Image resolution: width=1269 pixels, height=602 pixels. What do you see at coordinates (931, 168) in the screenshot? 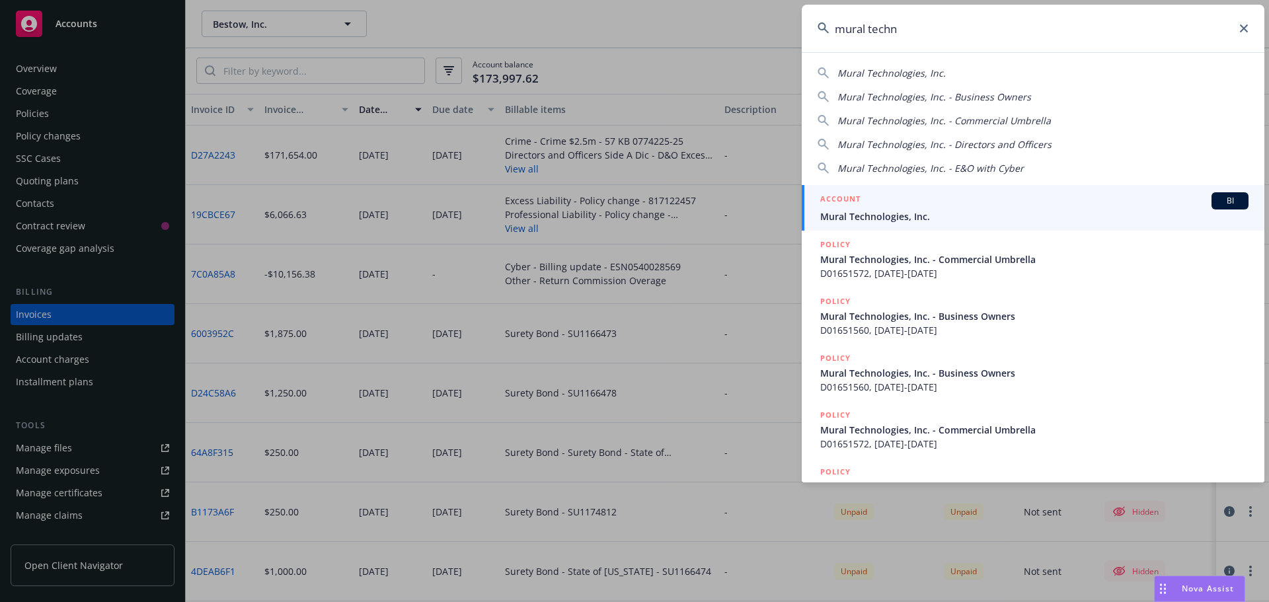
I see `span: Mural Technologies, Inc. - E&O with Cyber` at bounding box center [931, 168].